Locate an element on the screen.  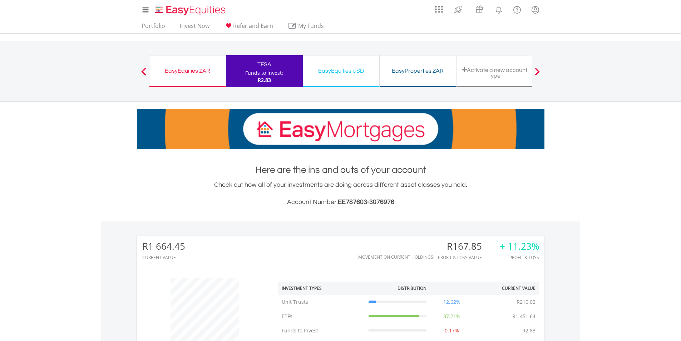
a: Invest Now is located at coordinates (195, 28).